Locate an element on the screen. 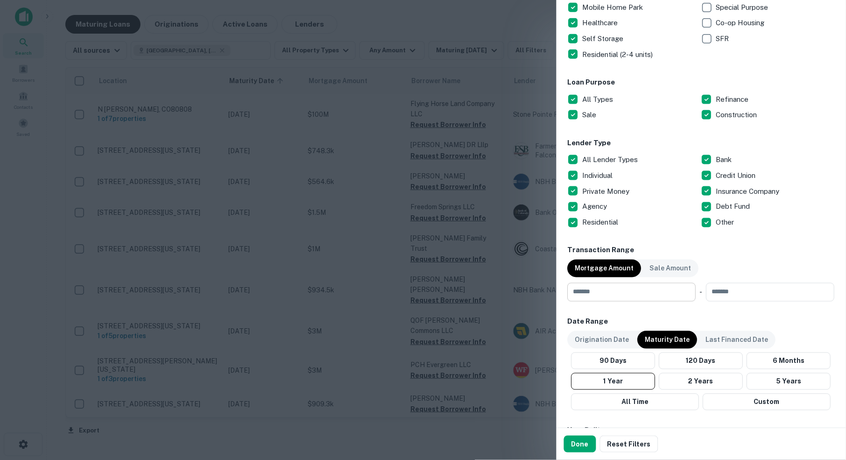 Image resolution: width=846 pixels, height=460 pixels. h6: Year Built is located at coordinates (584, 430).